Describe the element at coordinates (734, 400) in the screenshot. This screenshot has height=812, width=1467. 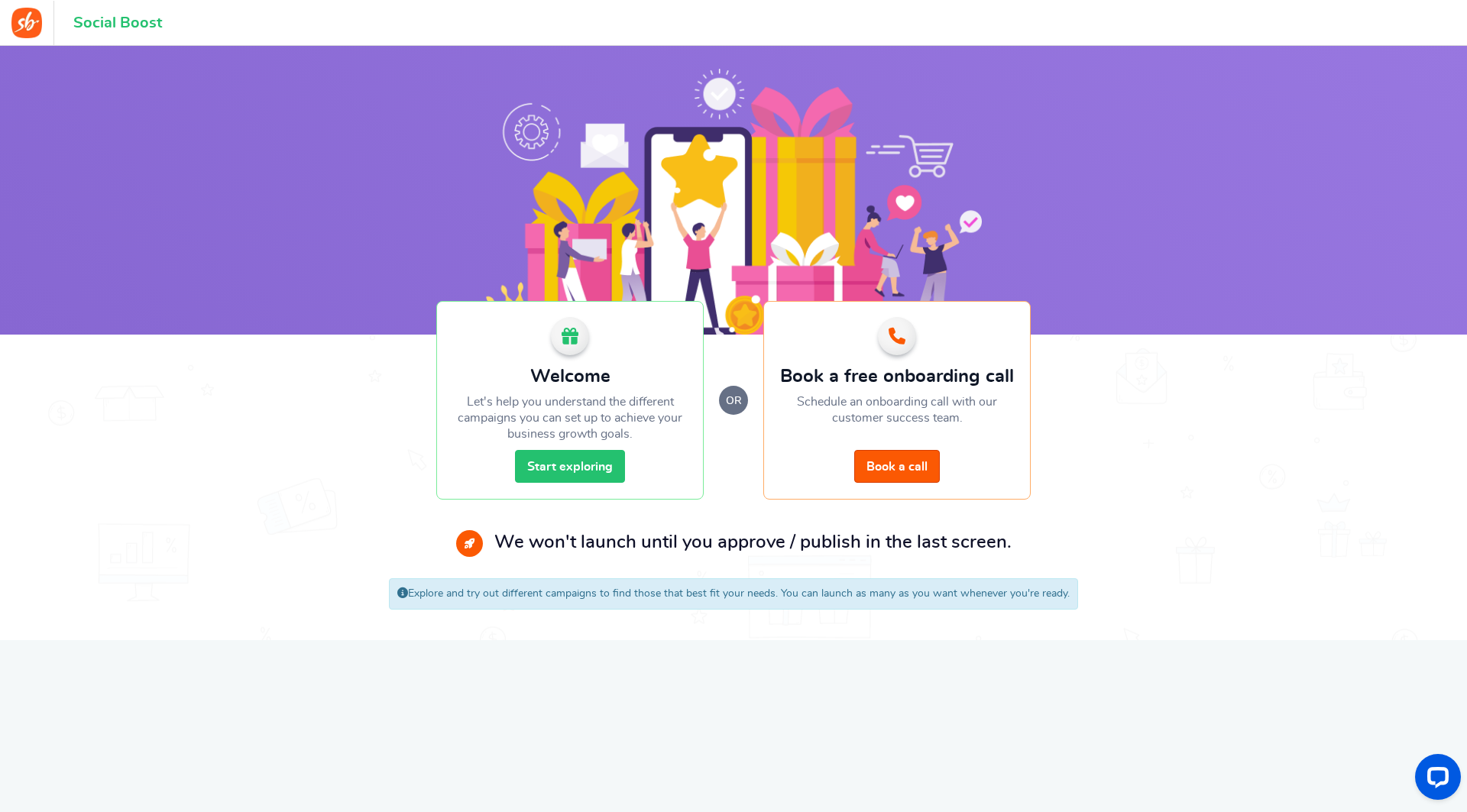
I see `small: or` at that location.